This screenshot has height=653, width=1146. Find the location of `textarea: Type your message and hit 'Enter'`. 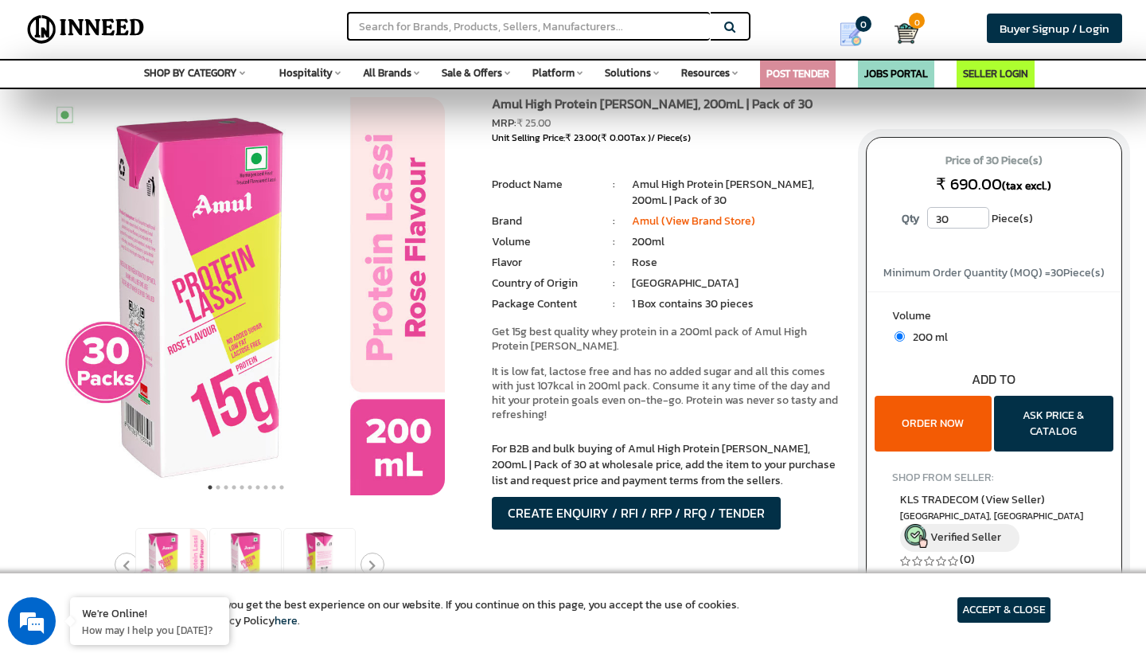

textarea: Type your message and hit 'Enter' is located at coordinates (155, 463).